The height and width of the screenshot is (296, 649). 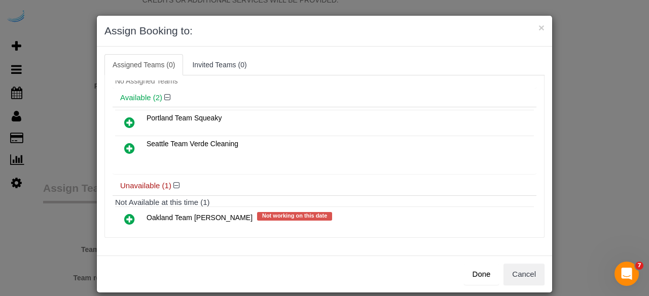 I want to click on a: Assigned Teams (0), so click(x=143, y=65).